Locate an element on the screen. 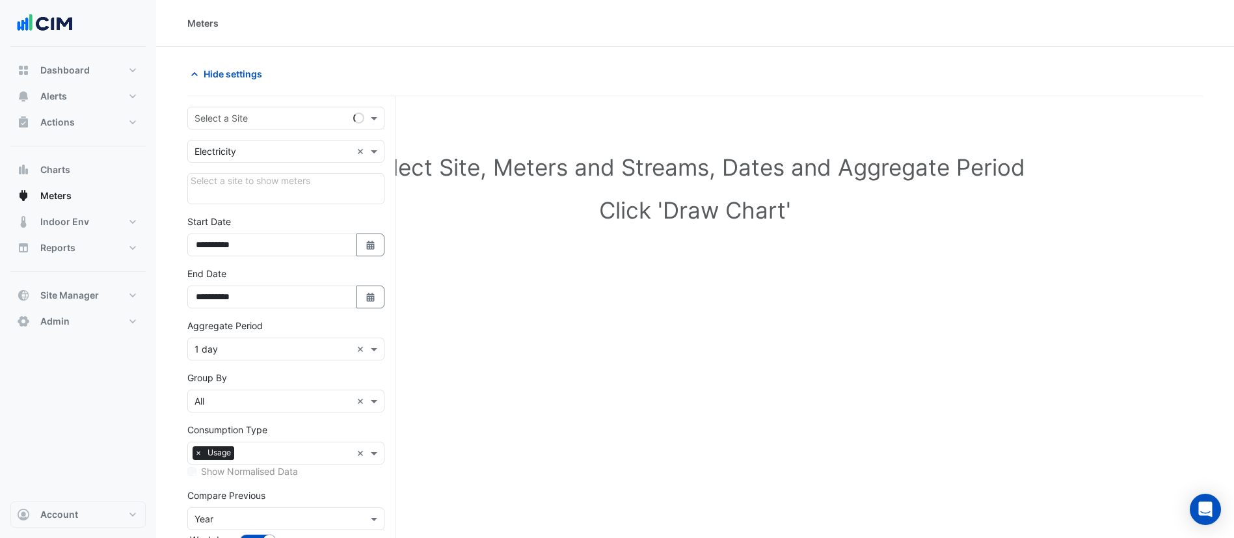  label: Consumption Type is located at coordinates (227, 429).